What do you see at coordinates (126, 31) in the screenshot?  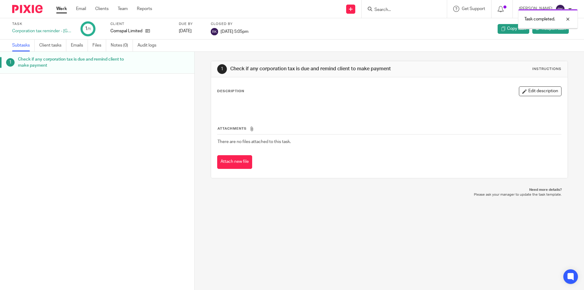 I see `p: Comspal Limited` at bounding box center [126, 31].